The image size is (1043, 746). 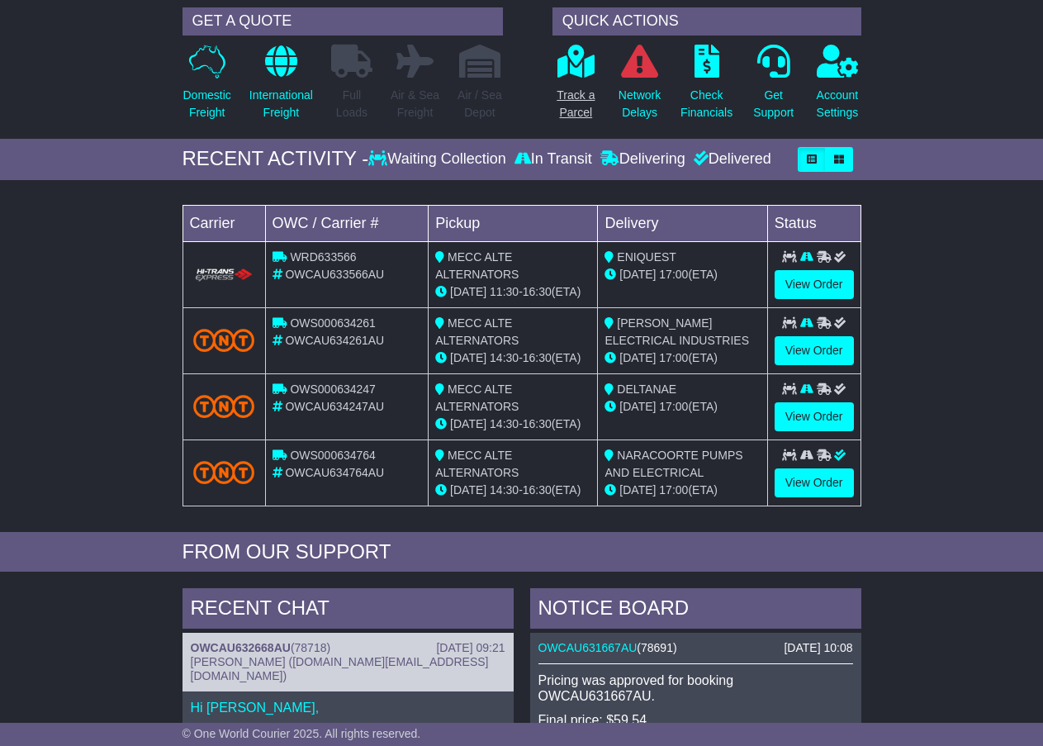 What do you see at coordinates (639, 87) in the screenshot?
I see `a: NetworkDelays` at bounding box center [639, 87].